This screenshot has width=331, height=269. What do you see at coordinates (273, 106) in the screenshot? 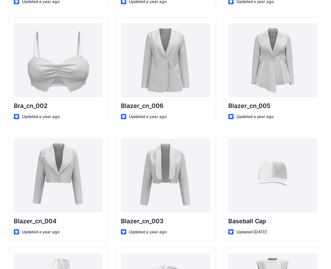
I see `p: Blazer_cn_005` at bounding box center [273, 106].